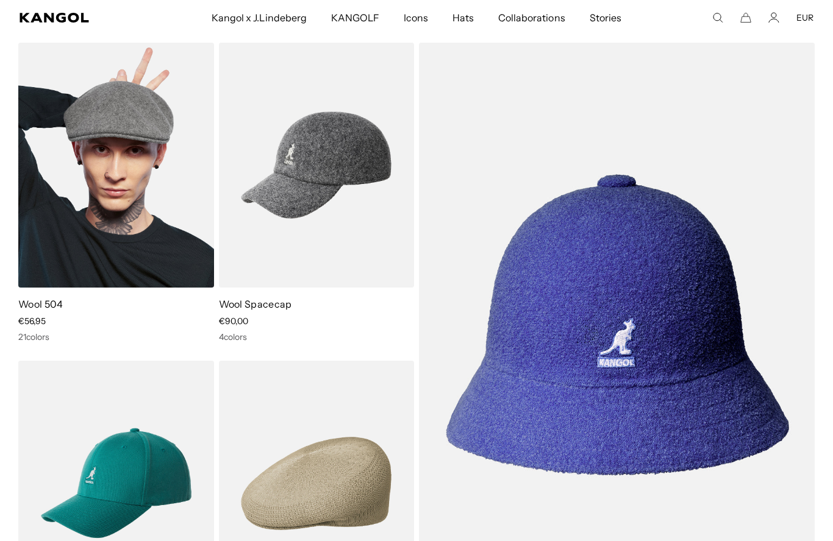  I want to click on button: EUR, so click(805, 18).